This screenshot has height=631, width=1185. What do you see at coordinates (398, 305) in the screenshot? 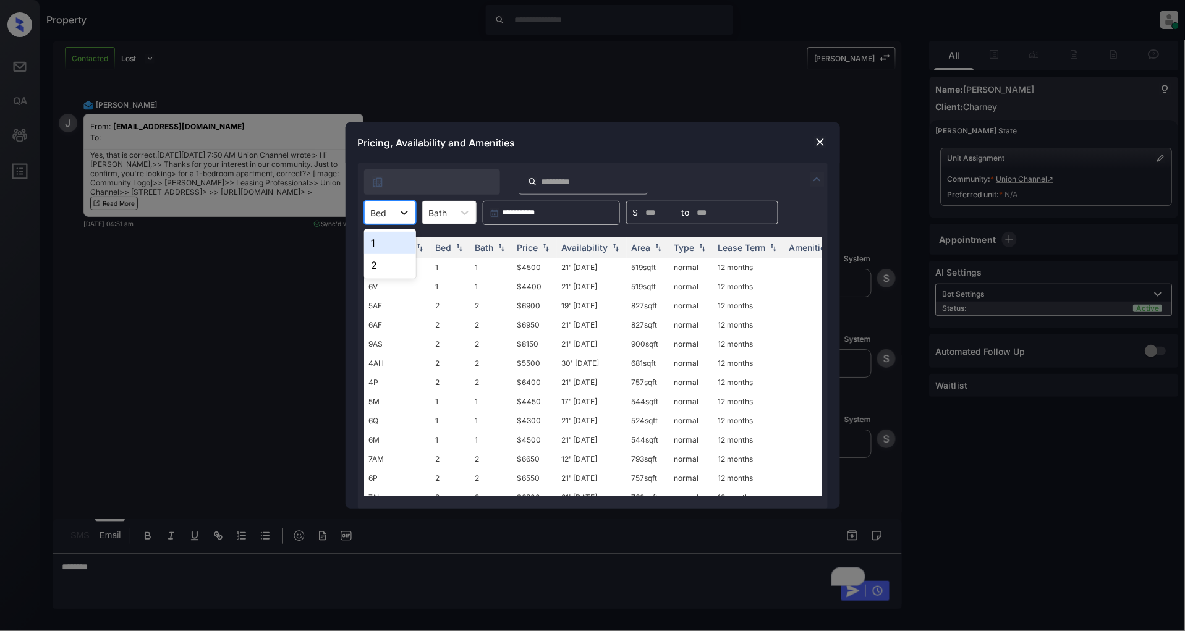
I see `td: 5AF` at bounding box center [398, 305].